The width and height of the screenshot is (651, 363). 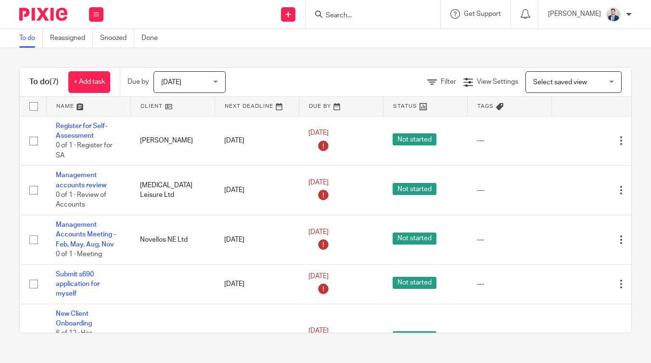 I want to click on span: Select saved view, so click(x=560, y=82).